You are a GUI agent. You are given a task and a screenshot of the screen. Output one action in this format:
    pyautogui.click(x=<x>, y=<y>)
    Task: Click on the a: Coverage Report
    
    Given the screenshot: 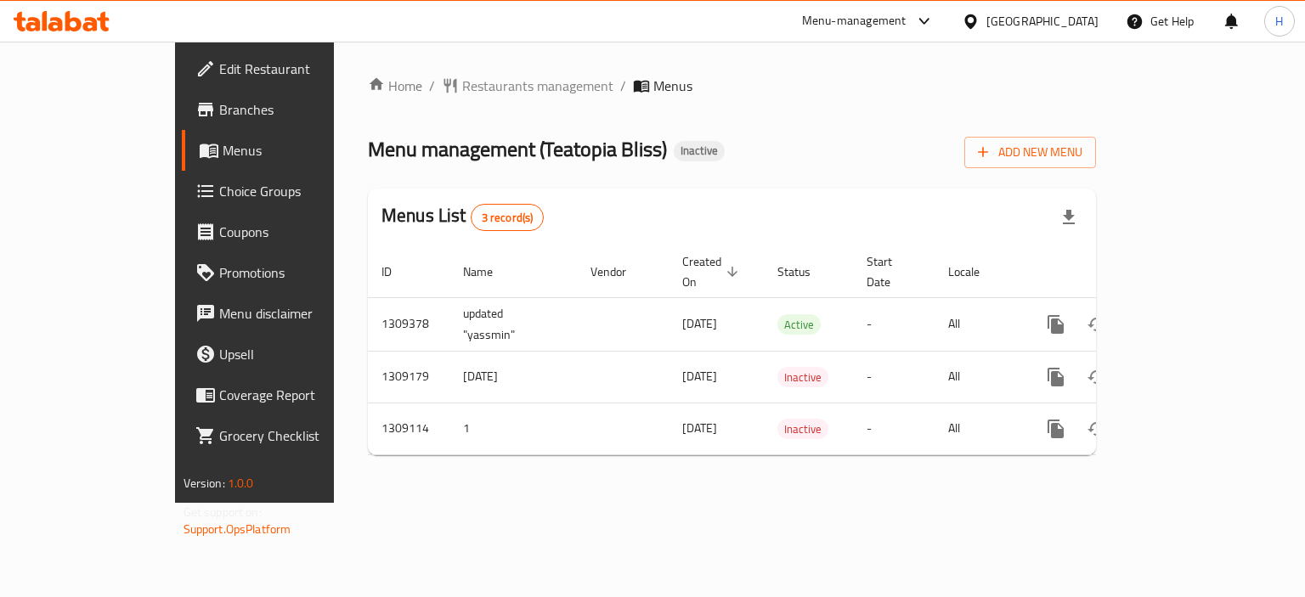 What is the action you would take?
    pyautogui.click(x=287, y=395)
    